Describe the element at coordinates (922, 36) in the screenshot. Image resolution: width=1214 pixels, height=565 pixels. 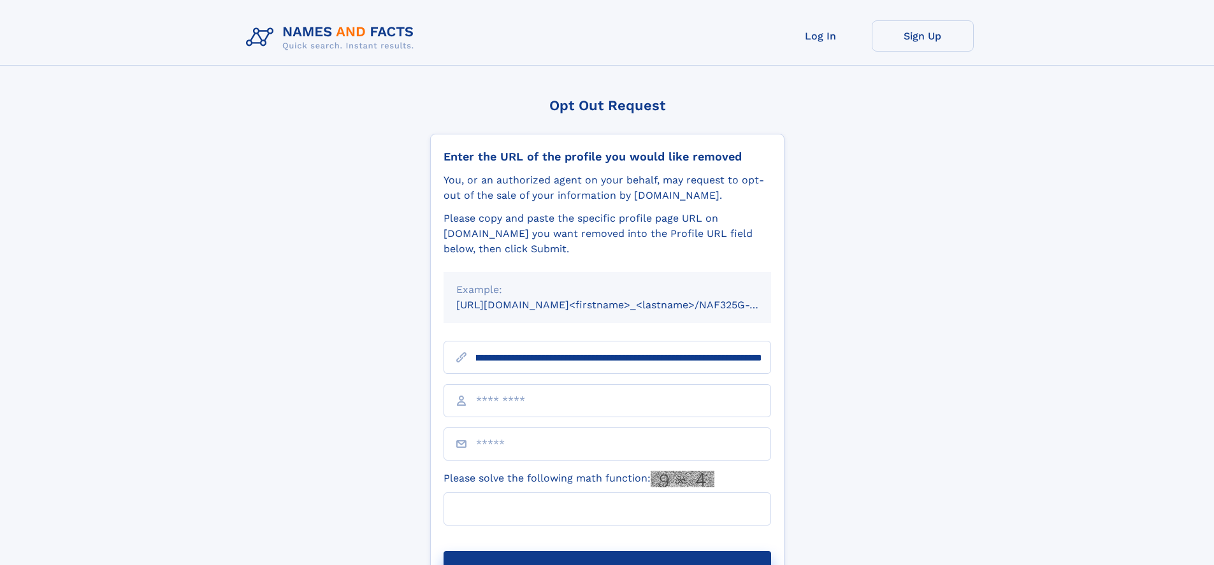
I see `a: Sign Up` at that location.